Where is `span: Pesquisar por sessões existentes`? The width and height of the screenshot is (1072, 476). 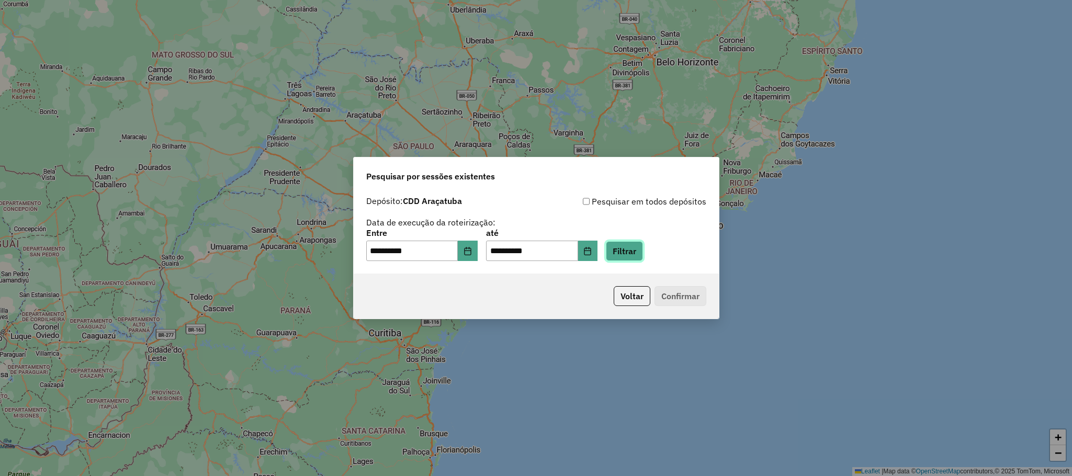 span: Pesquisar por sessões existentes is located at coordinates (430, 176).